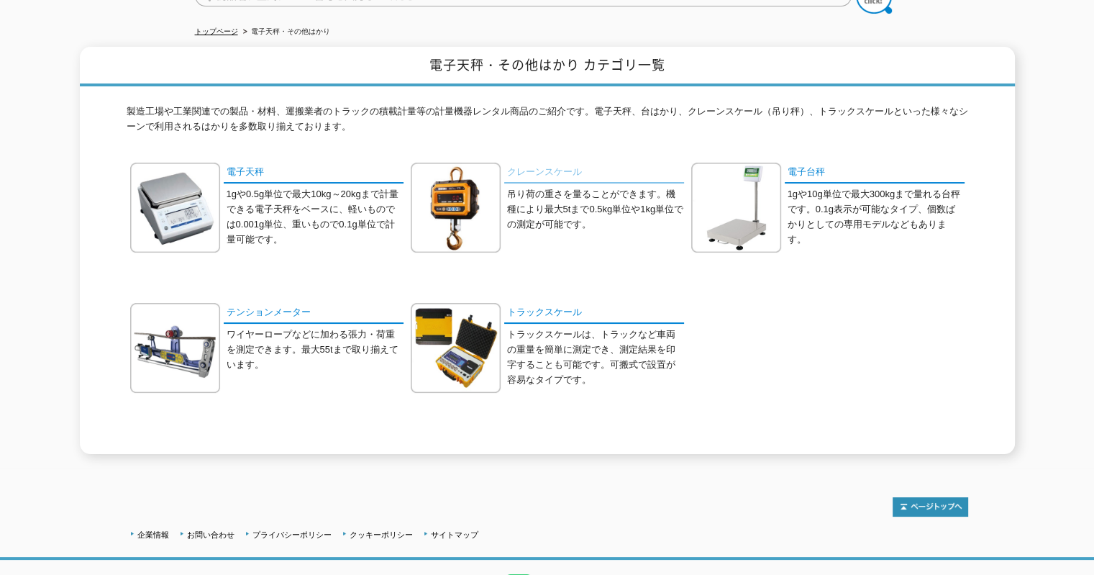 The image size is (1094, 575). Describe the element at coordinates (736, 207) in the screenshot. I see `img: 電子台秤` at that location.